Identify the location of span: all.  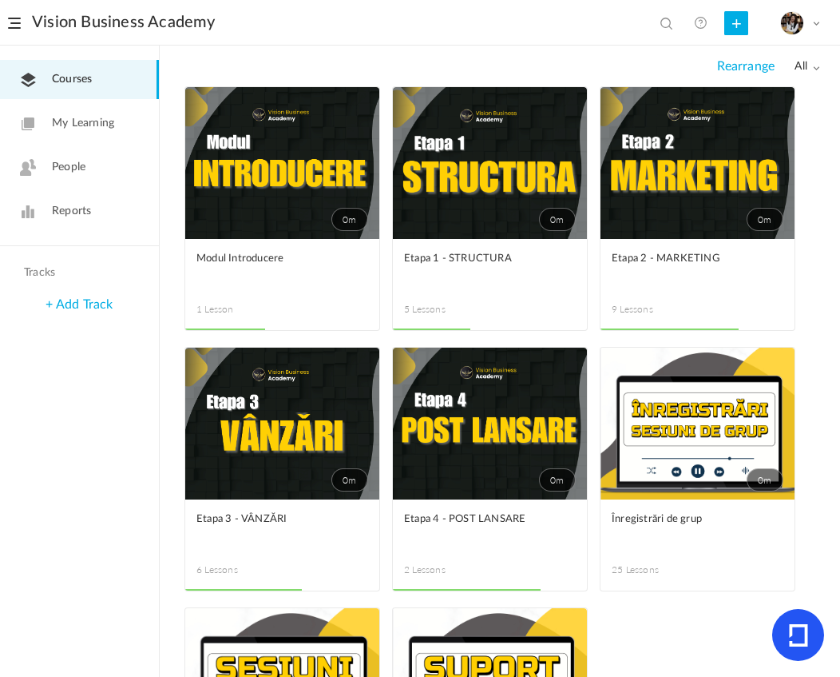
(808, 66).